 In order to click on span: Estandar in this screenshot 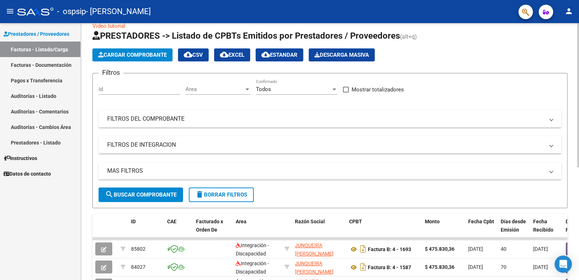, I will do `click(279, 55)`.